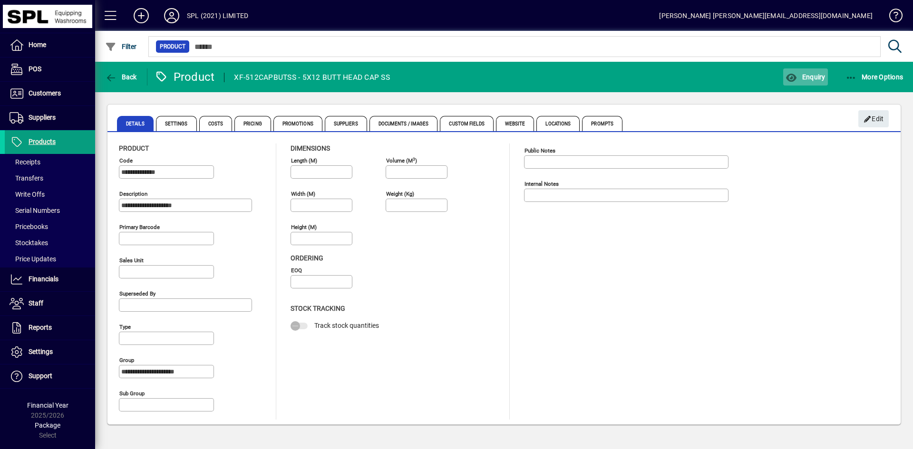  I want to click on mat-label: Volume (m ), so click(401, 161).